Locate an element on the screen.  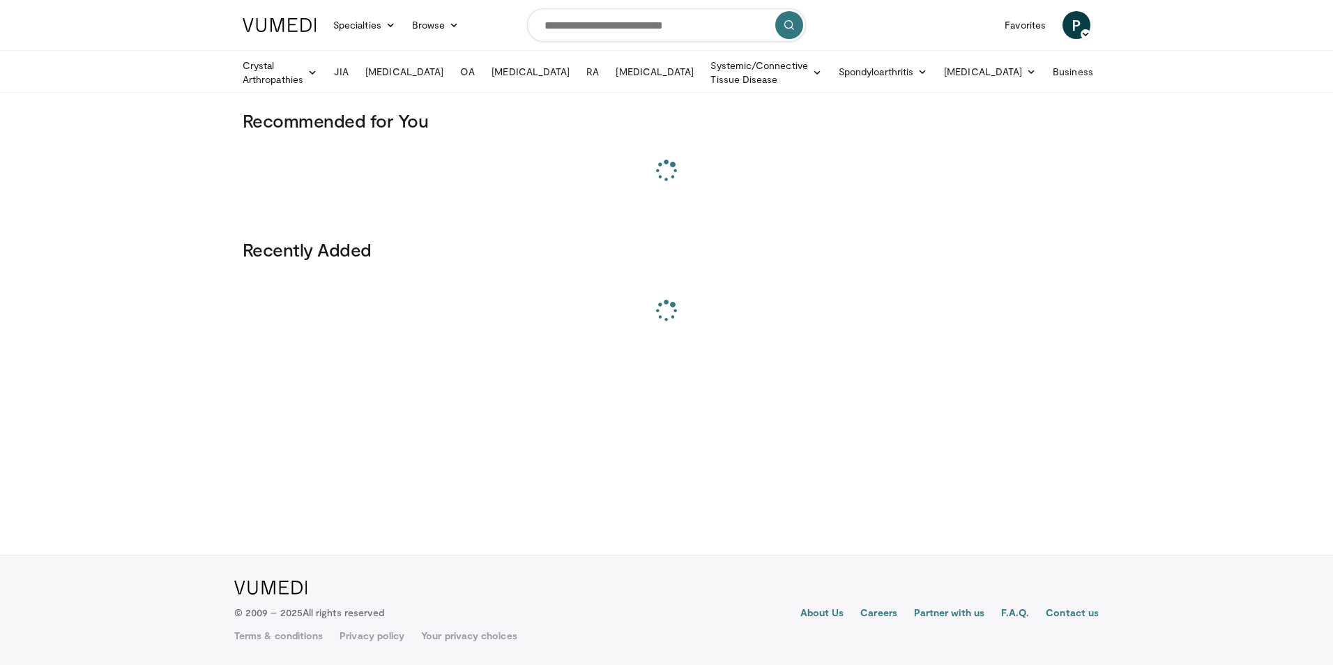
a: Partner with us is located at coordinates (949, 614).